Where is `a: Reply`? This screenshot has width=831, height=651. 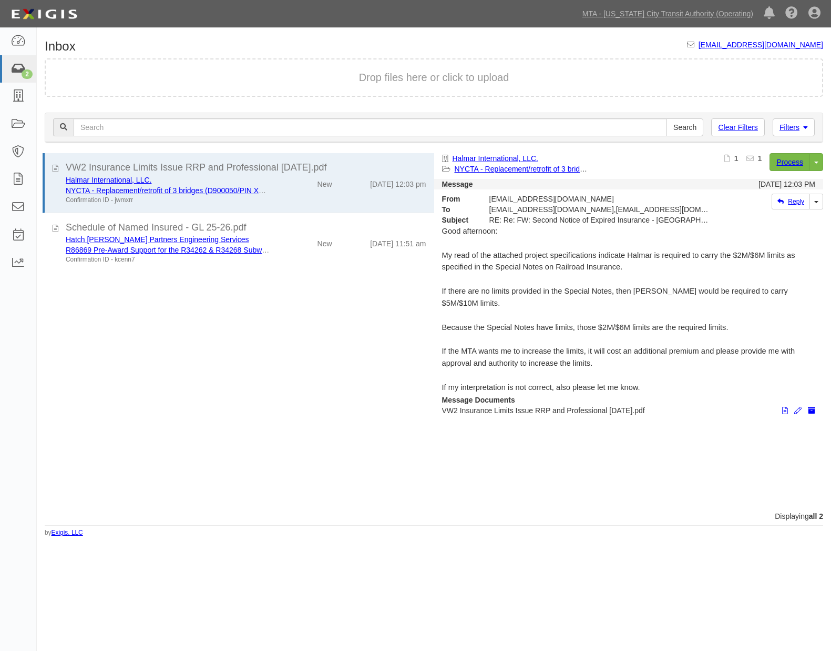
a: Reply is located at coordinates (791, 201).